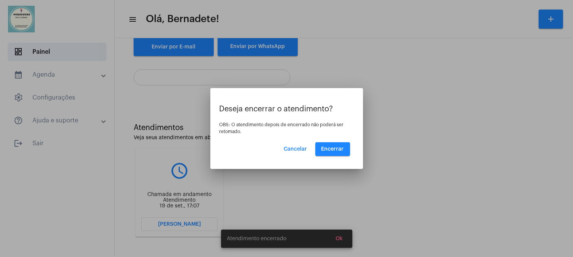  What do you see at coordinates (281, 128) in the screenshot?
I see `span: OBS: O atendimento depois de encerrado não poderá ser retomado.` at bounding box center [281, 128].